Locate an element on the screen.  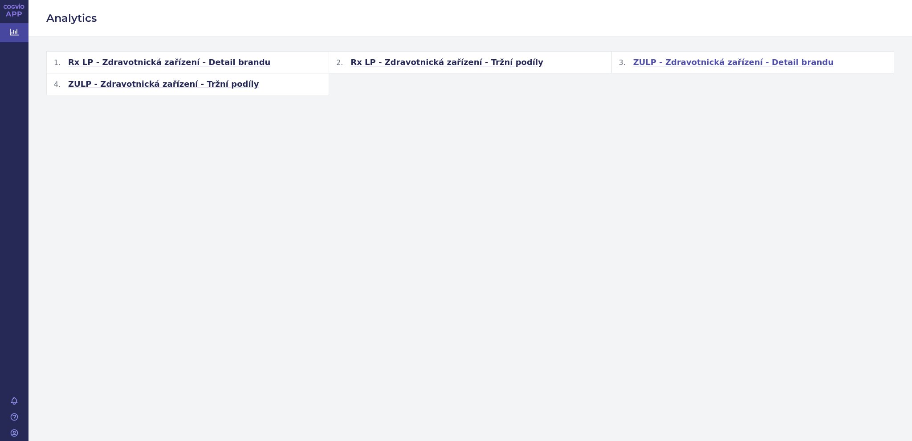
span: Rx LP - Zdravotnická zařízení - Detail brandu is located at coordinates (169, 62).